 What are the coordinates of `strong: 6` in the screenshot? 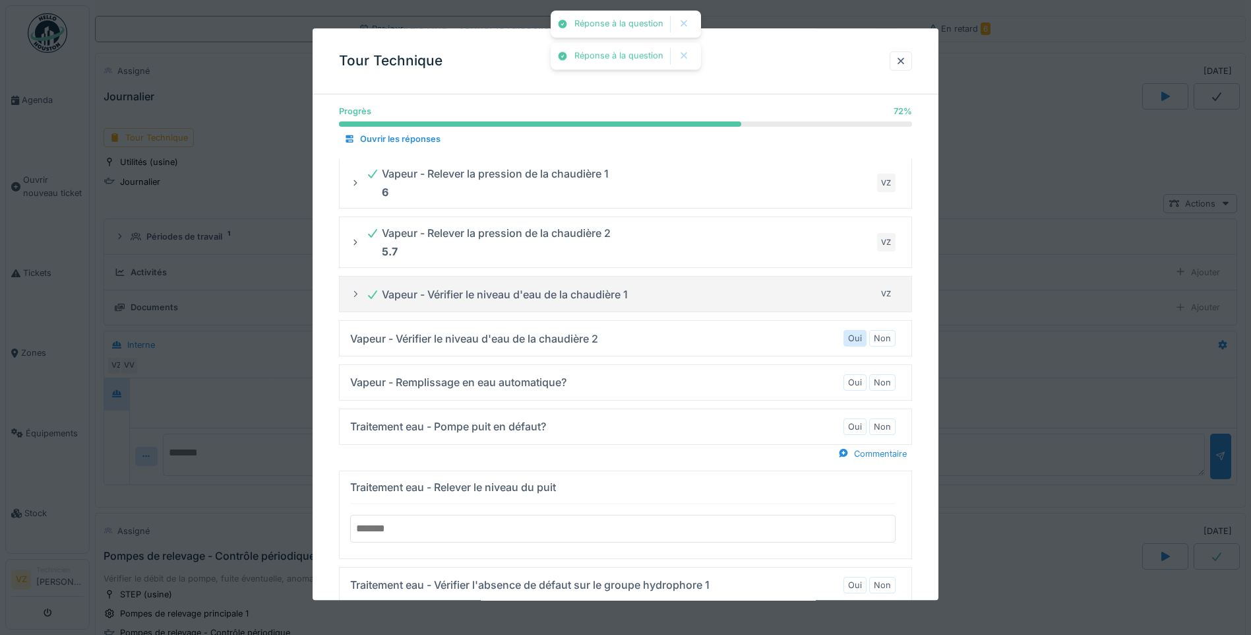 It's located at (385, 193).